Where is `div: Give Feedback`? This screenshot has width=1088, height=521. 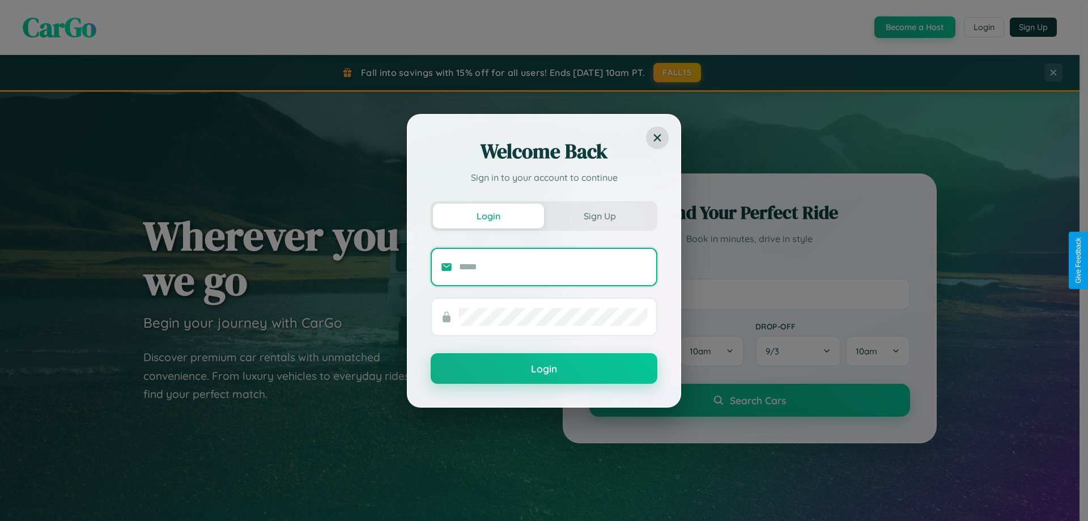
div: Give Feedback is located at coordinates (1078, 260).